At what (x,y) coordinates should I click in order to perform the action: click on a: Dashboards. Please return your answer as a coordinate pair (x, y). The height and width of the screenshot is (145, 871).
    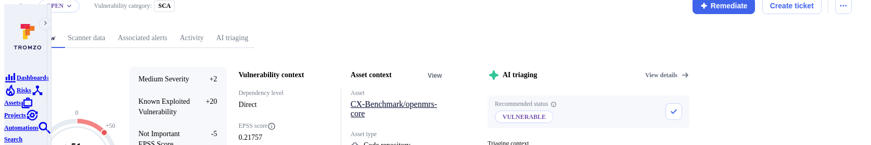
    Looking at the image, I should click on (26, 76).